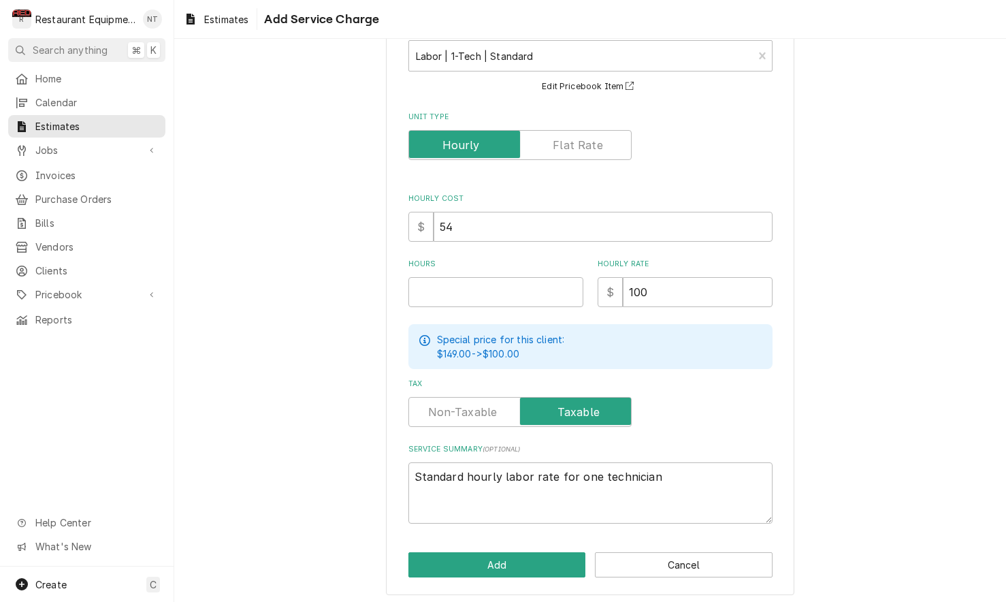  Describe the element at coordinates (96, 522) in the screenshot. I see `span: Help Center` at that location.